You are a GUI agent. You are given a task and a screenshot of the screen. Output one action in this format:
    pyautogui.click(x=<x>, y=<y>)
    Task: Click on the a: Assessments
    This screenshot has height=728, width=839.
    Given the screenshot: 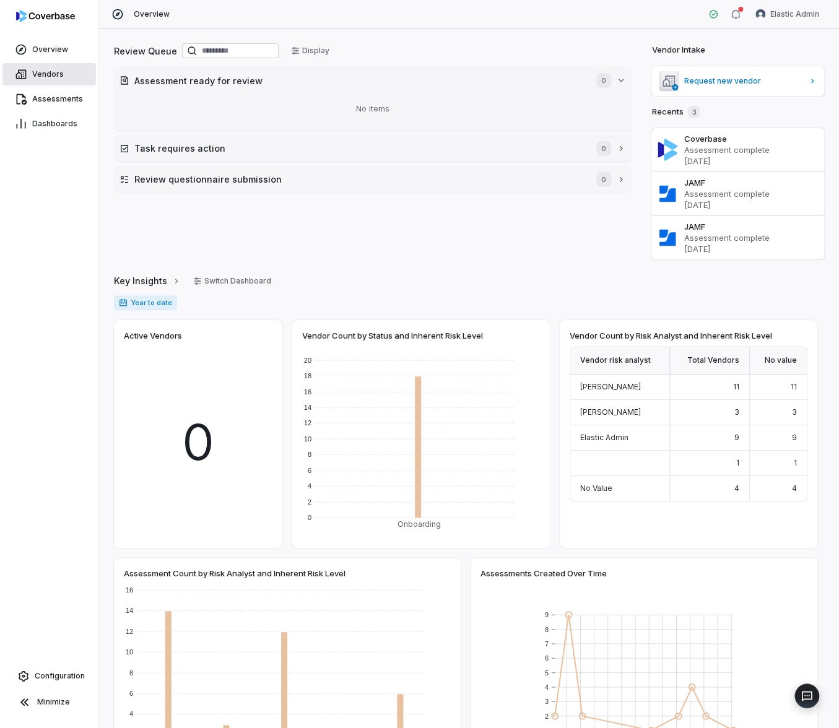 What is the action you would take?
    pyautogui.click(x=49, y=99)
    